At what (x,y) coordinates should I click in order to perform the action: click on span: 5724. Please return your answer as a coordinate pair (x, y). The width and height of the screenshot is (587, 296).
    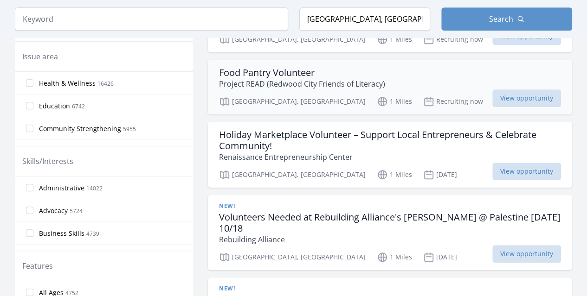
    Looking at the image, I should click on (76, 211).